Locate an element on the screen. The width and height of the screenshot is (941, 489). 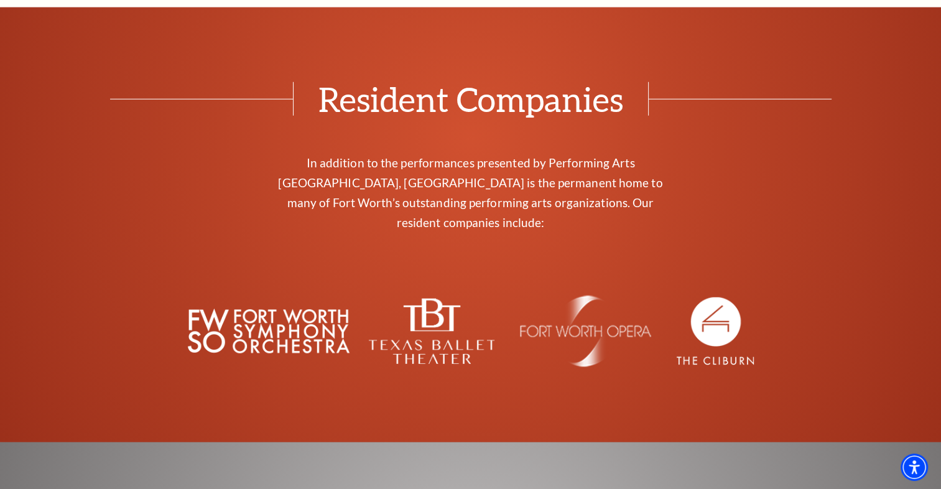
span: Resident Companies is located at coordinates (471, 99).